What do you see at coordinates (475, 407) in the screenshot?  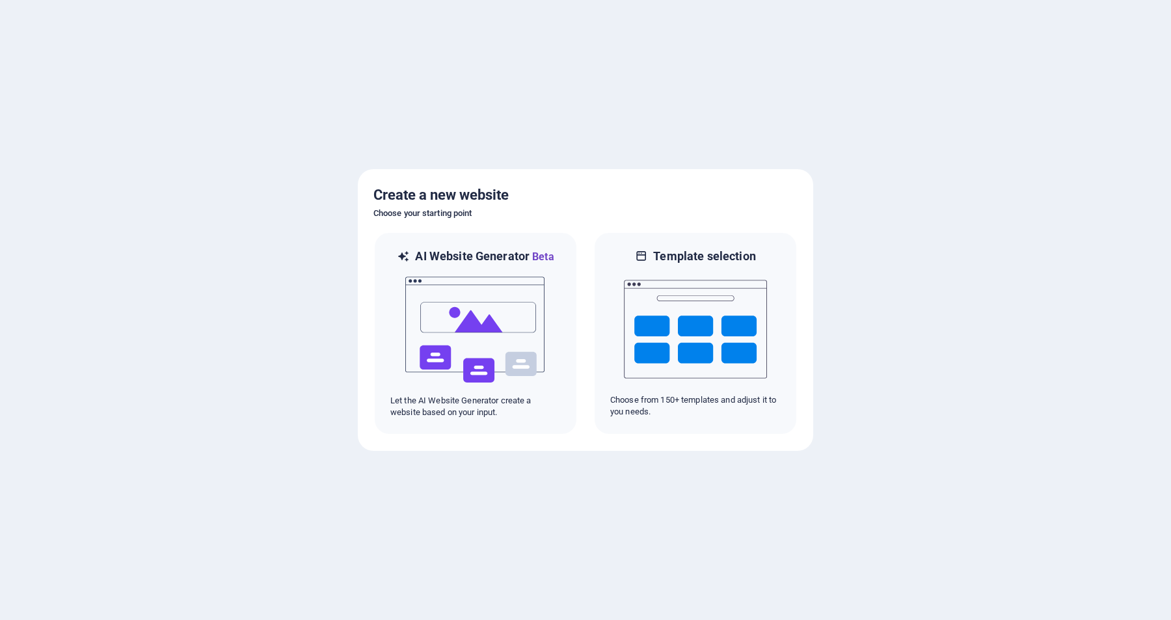 I see `p: Let the AI Website Generator create a website based on your input.` at bounding box center [475, 407].